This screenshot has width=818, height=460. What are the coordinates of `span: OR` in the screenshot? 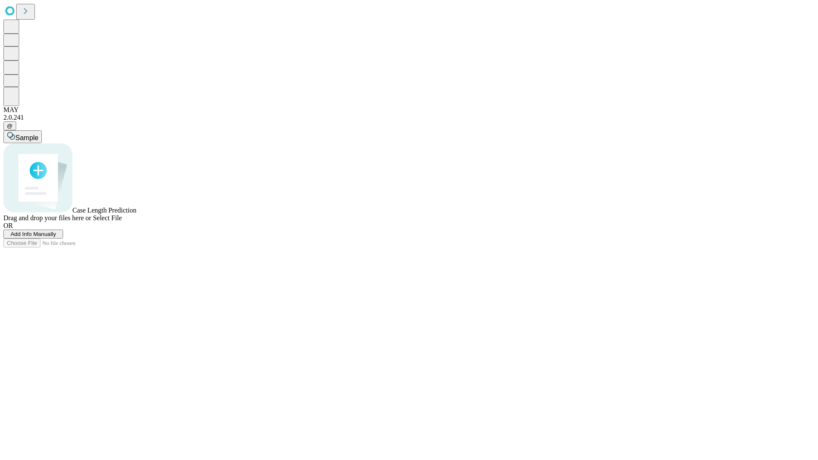 It's located at (8, 225).